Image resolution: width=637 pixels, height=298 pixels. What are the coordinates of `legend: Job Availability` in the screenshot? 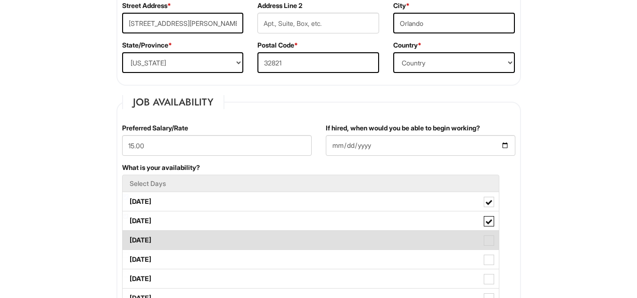 It's located at (173, 102).